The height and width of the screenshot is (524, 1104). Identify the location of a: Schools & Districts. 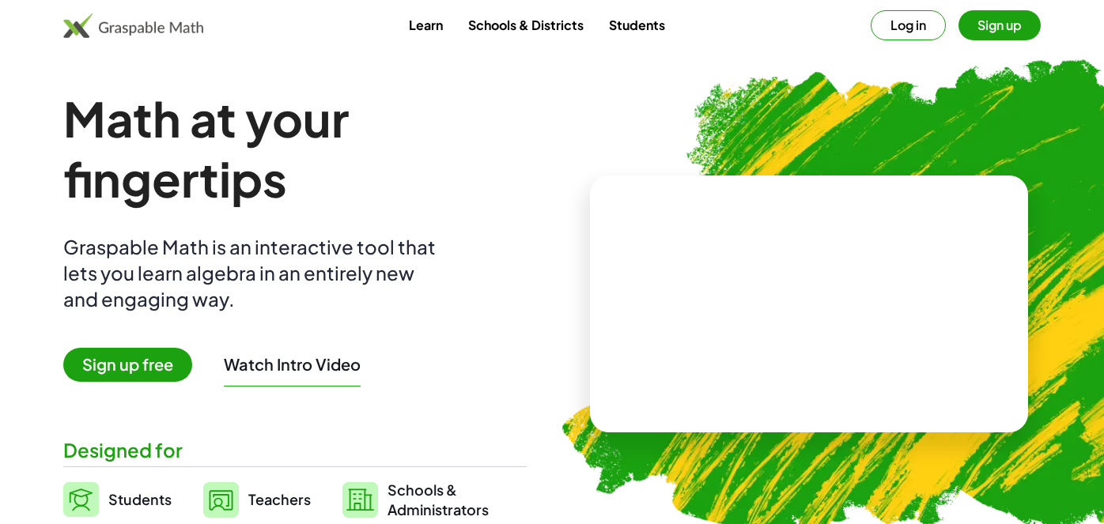
(526, 25).